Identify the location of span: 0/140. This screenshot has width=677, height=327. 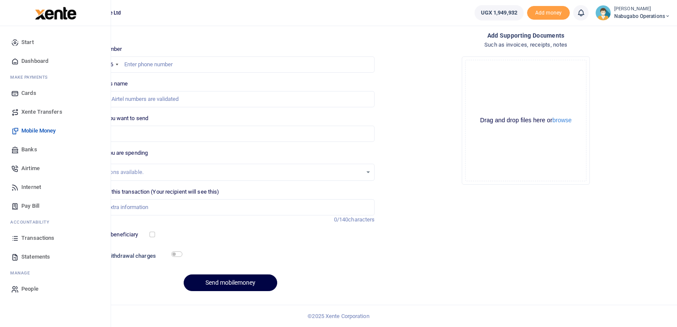
(341, 219).